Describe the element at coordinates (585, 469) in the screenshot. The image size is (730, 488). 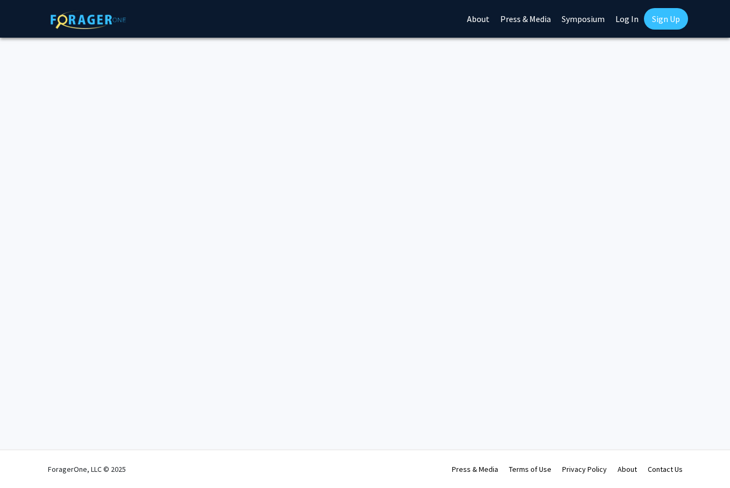
I see `a: Privacy Policy` at that location.